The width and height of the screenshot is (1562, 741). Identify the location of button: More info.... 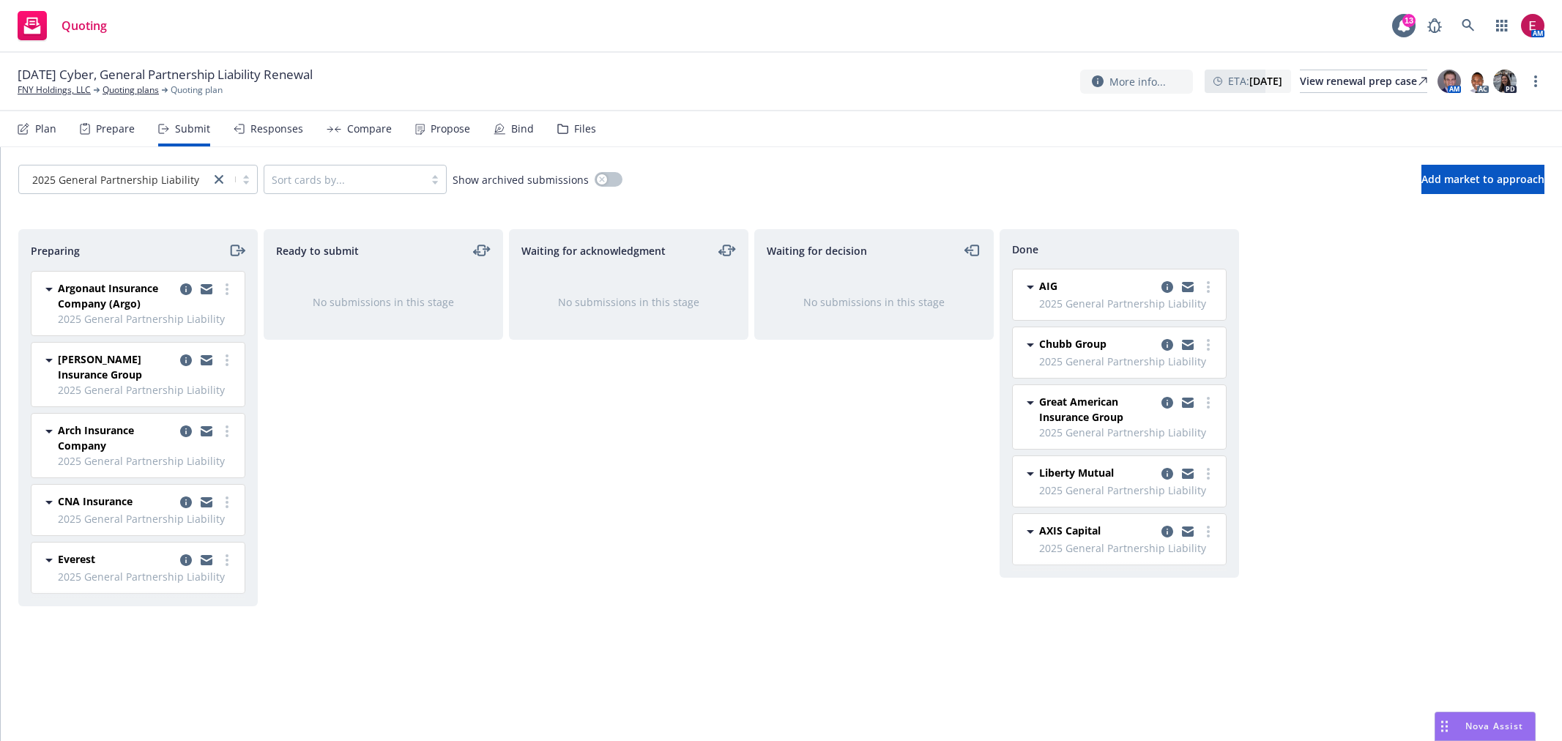
(1137, 81).